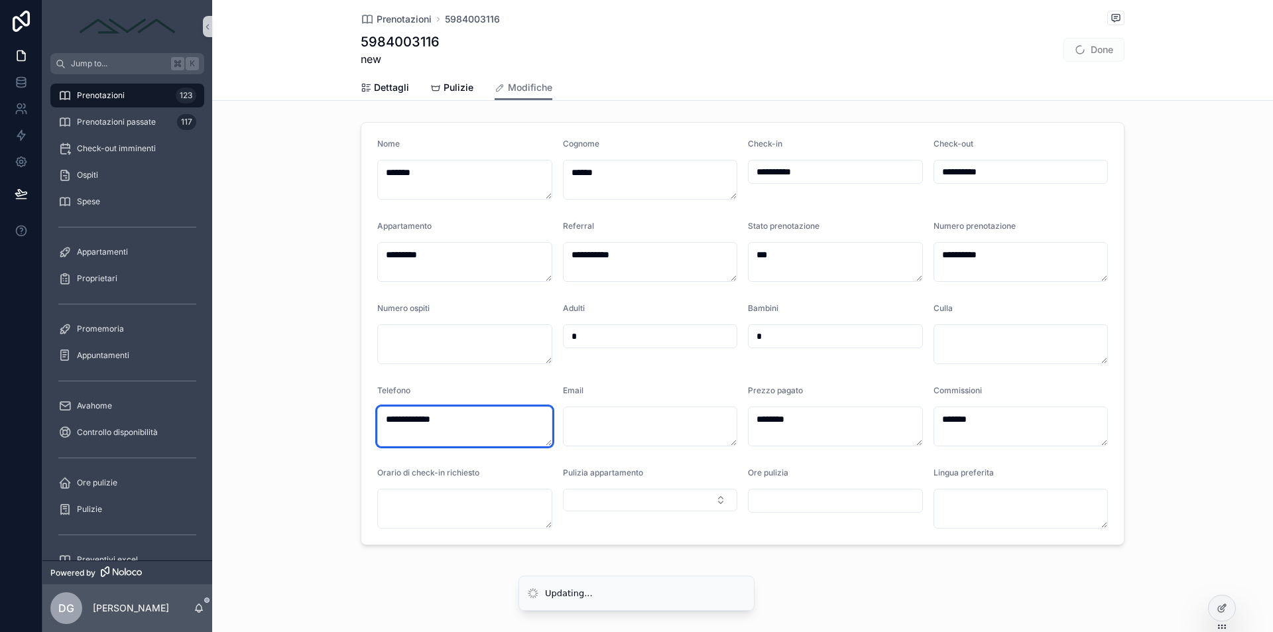 The height and width of the screenshot is (632, 1273). Describe the element at coordinates (103, 356) in the screenshot. I see `span: Appuntamenti` at that location.